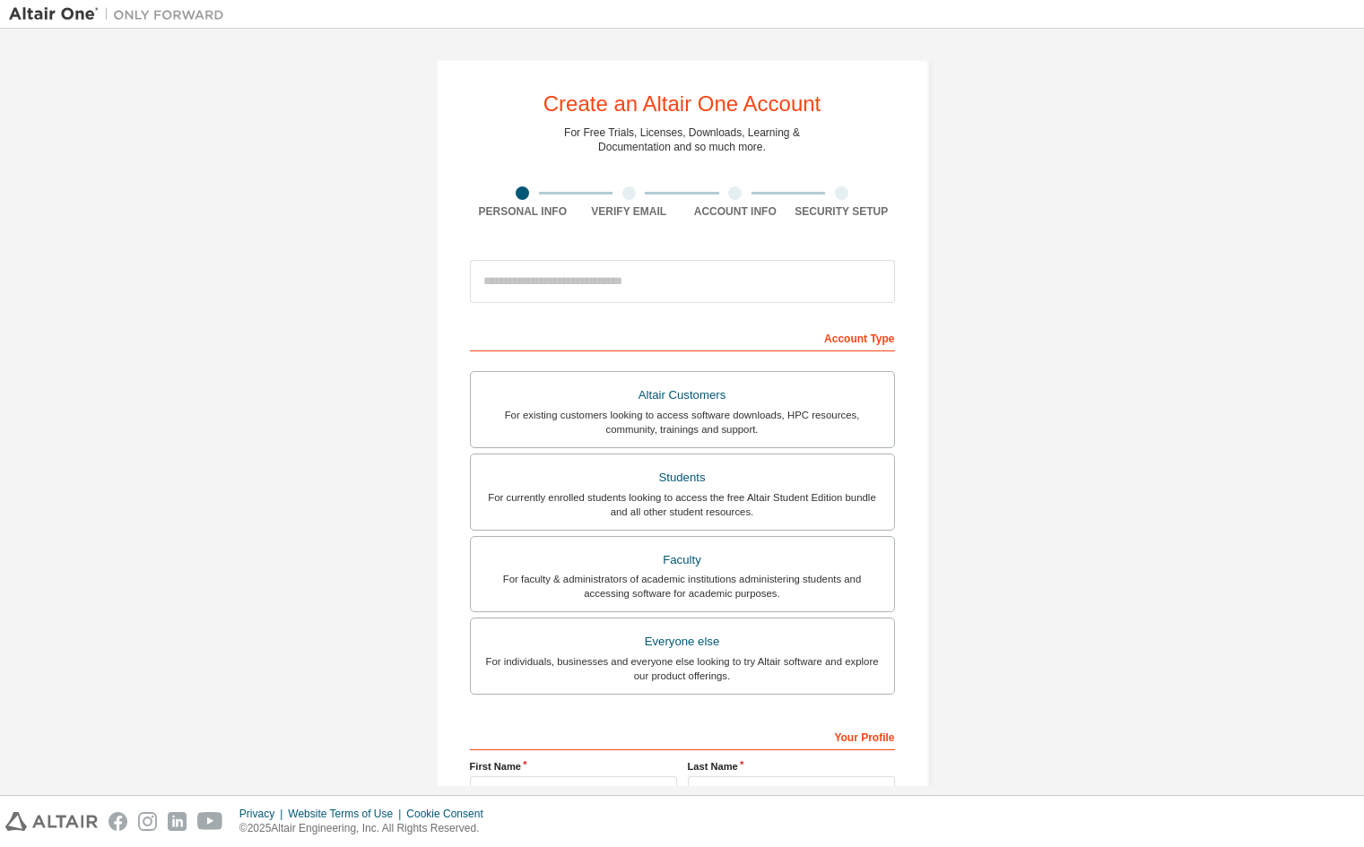  Describe the element at coordinates (682, 736) in the screenshot. I see `div: Your Profile` at that location.